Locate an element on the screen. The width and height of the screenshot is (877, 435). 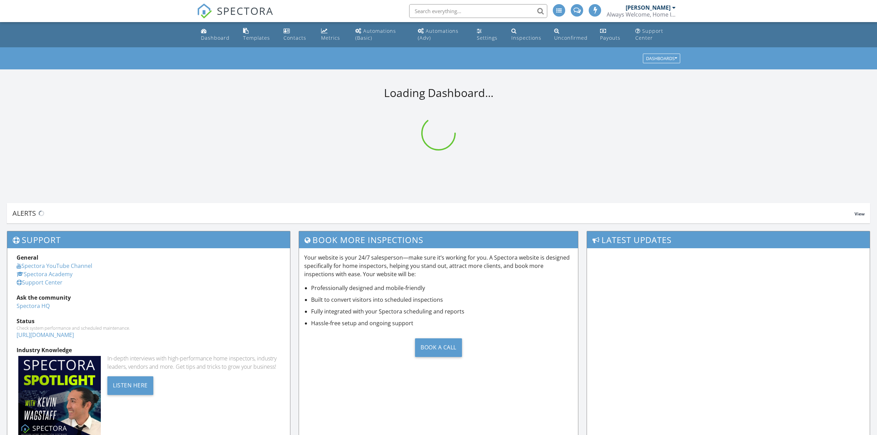
a: Spectora YouTube Channel is located at coordinates (54, 266).